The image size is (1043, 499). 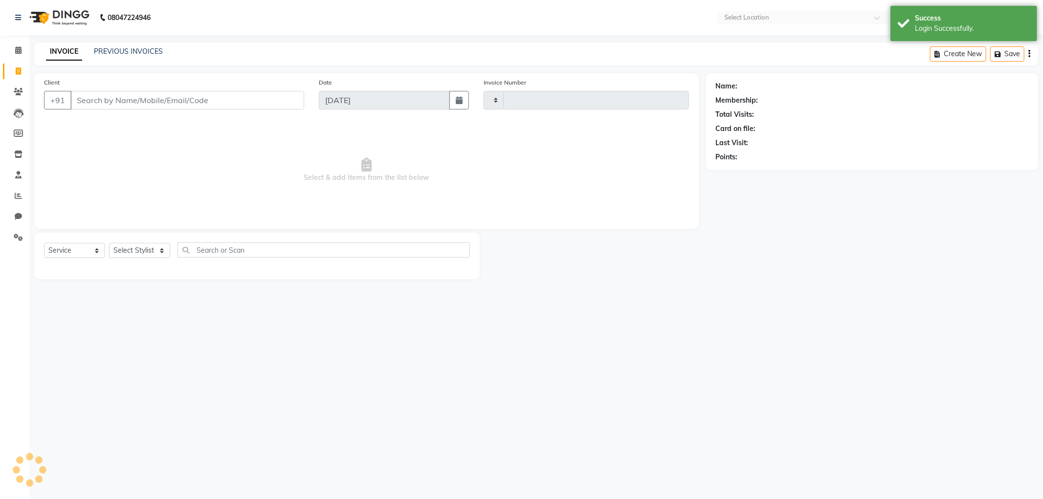 I want to click on img: logo, so click(x=58, y=18).